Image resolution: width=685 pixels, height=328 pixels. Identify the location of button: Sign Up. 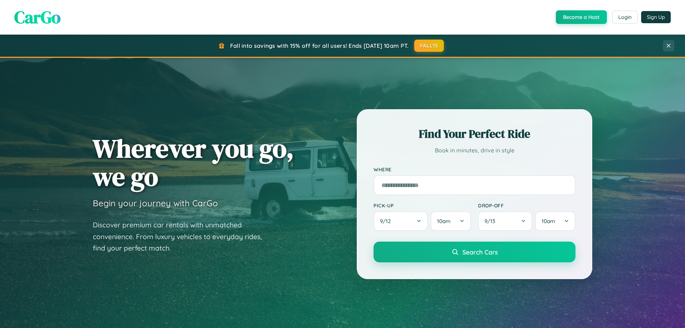
(655, 17).